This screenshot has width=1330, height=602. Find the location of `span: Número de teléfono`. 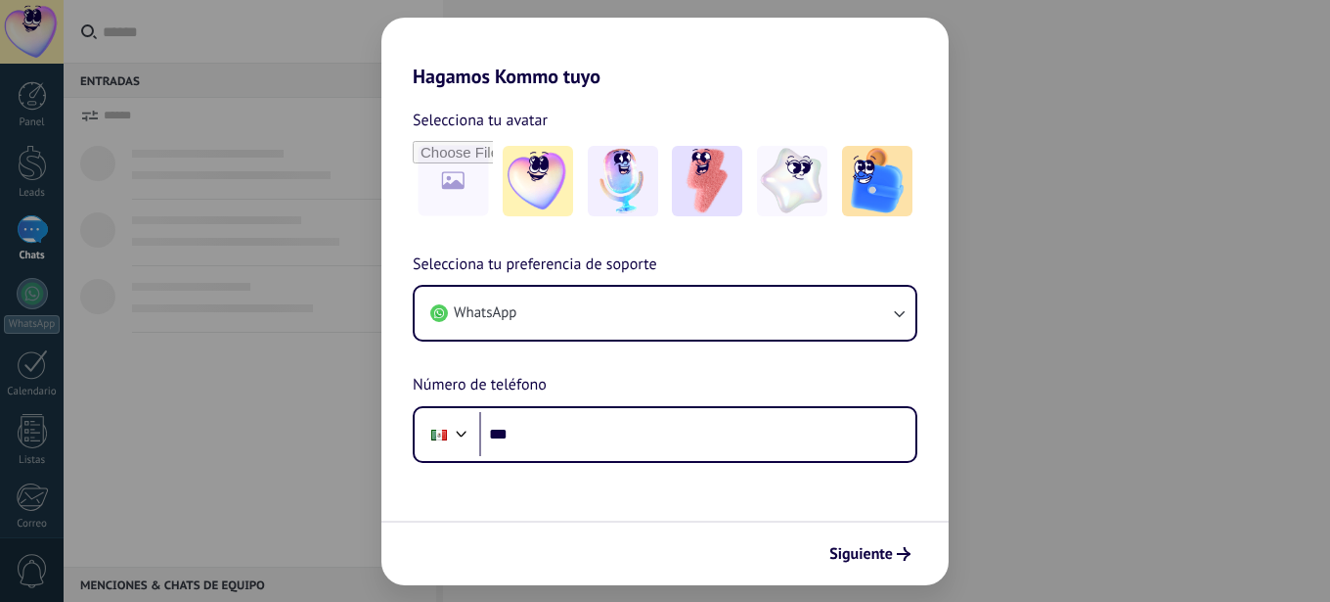

span: Número de teléfono is located at coordinates (479, 385).